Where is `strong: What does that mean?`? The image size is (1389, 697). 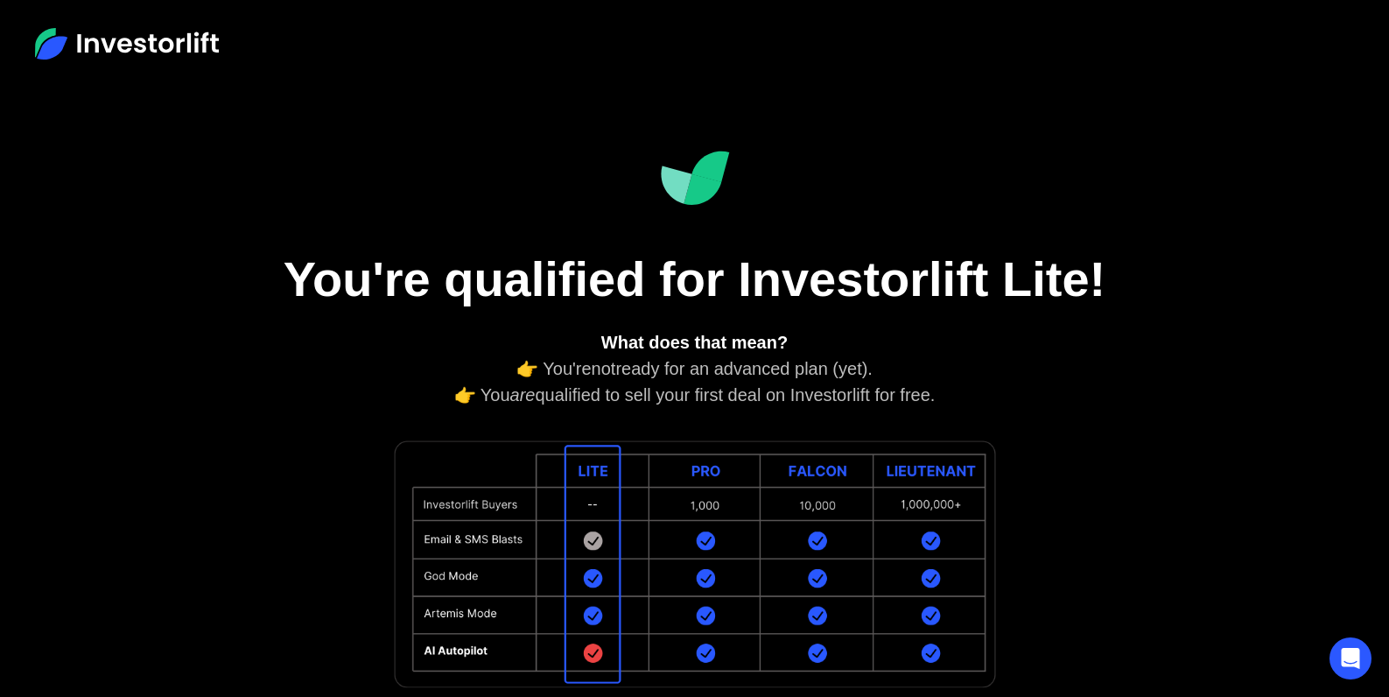 strong: What does that mean? is located at coordinates (694, 342).